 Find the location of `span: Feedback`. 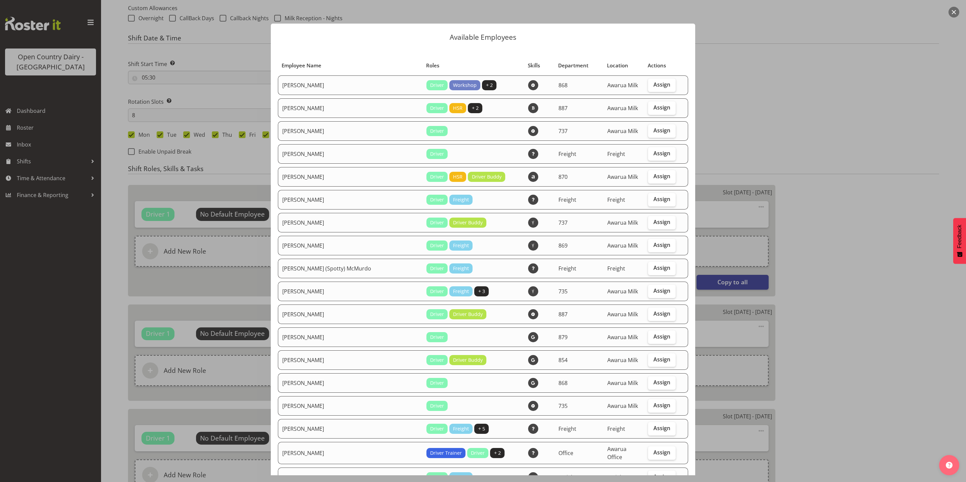

span: Feedback is located at coordinates (959, 236).